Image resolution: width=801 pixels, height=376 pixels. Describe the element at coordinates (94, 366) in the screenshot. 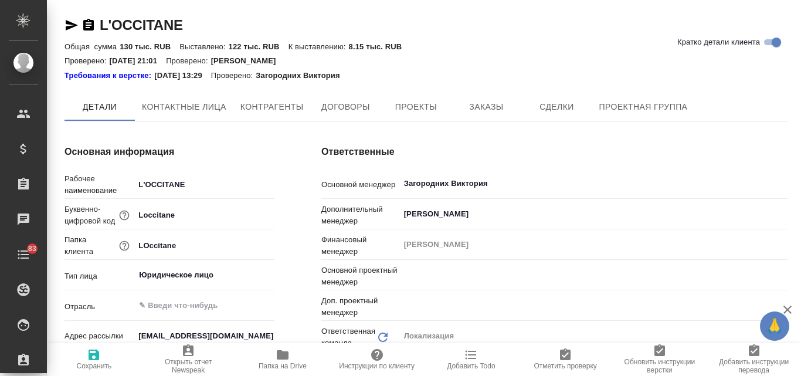

I see `span: Сохранить` at that location.